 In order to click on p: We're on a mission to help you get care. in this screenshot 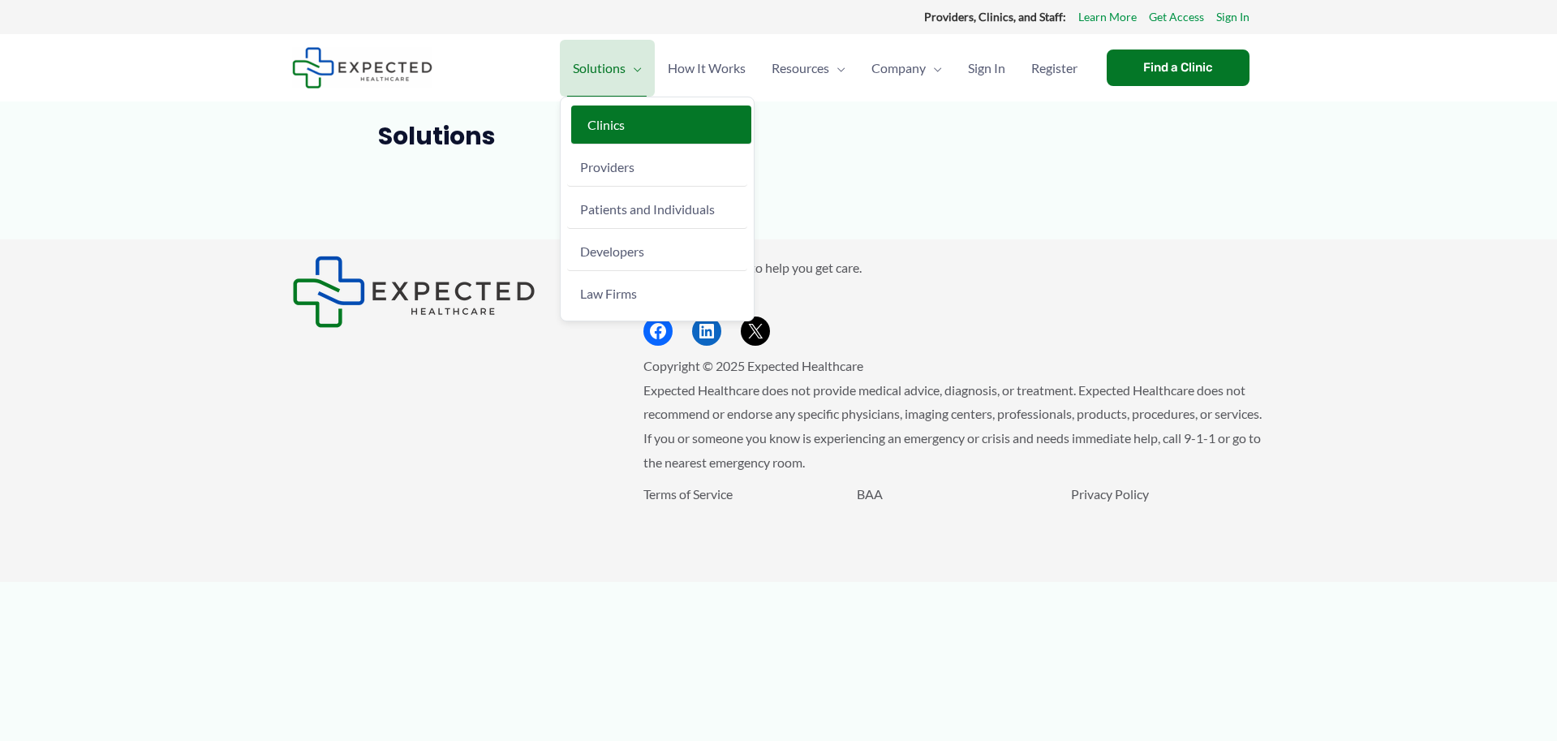, I will do `click(954, 268)`.